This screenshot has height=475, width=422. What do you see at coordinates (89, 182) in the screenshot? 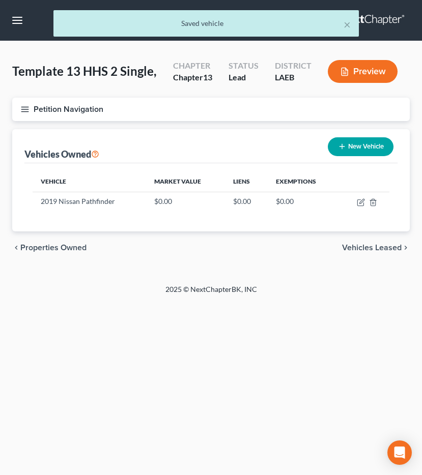
I see `th: Vehicle` at bounding box center [89, 182].